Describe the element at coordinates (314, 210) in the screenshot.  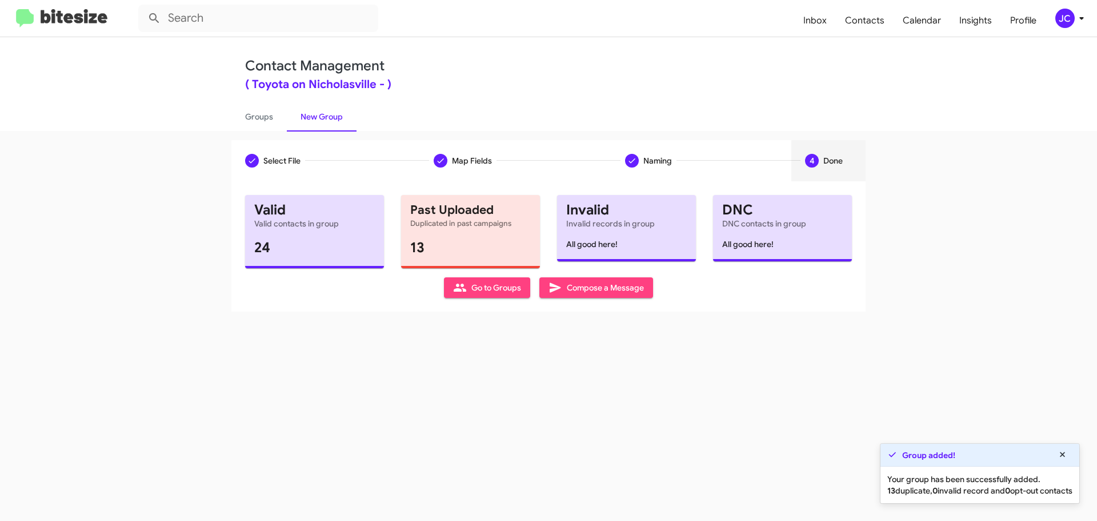
I see `mat-card-title: Valid` at that location.